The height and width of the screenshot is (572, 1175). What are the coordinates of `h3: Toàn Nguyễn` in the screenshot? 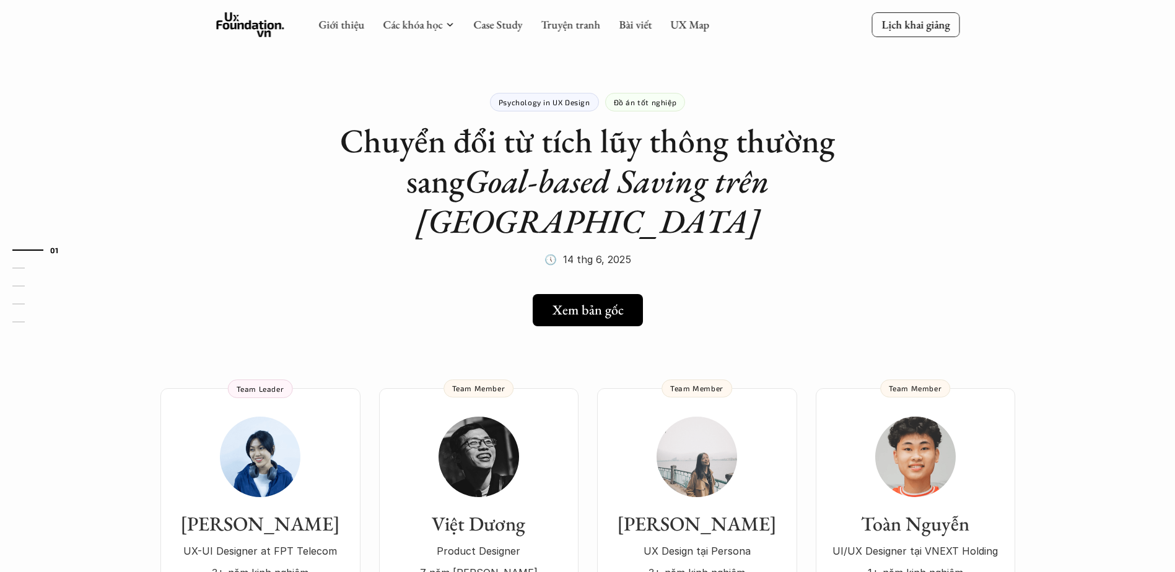 It's located at (915, 524).